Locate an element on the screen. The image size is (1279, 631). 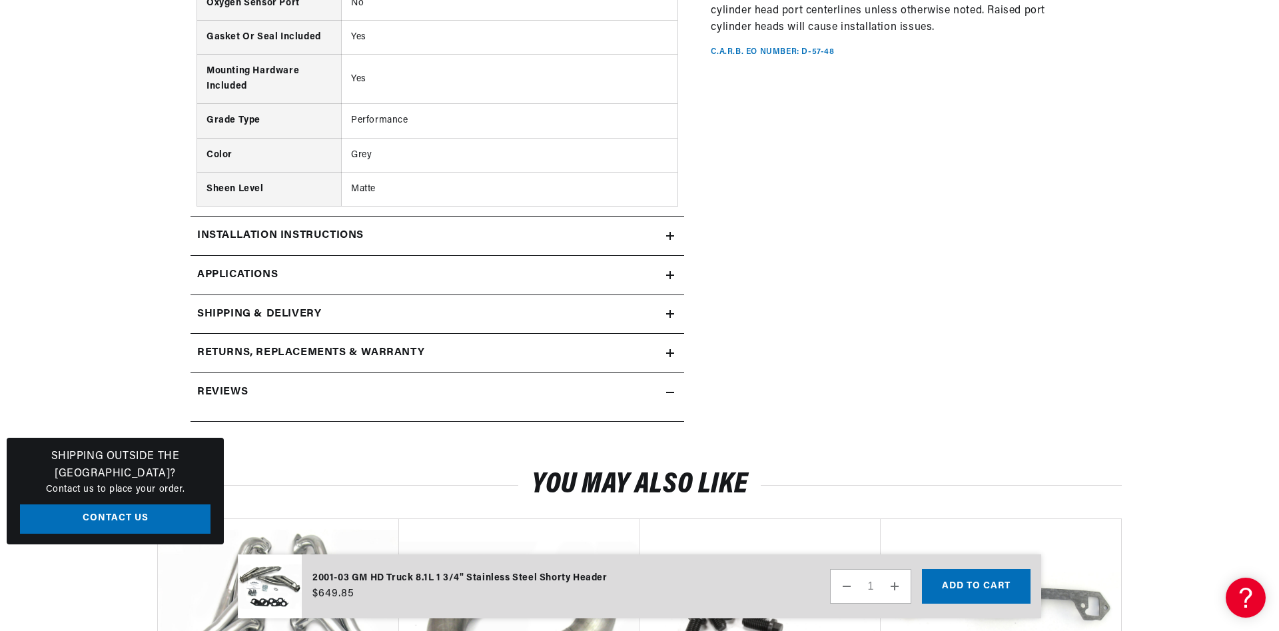
summary: Shipping & Delivery is located at coordinates (437, 314).